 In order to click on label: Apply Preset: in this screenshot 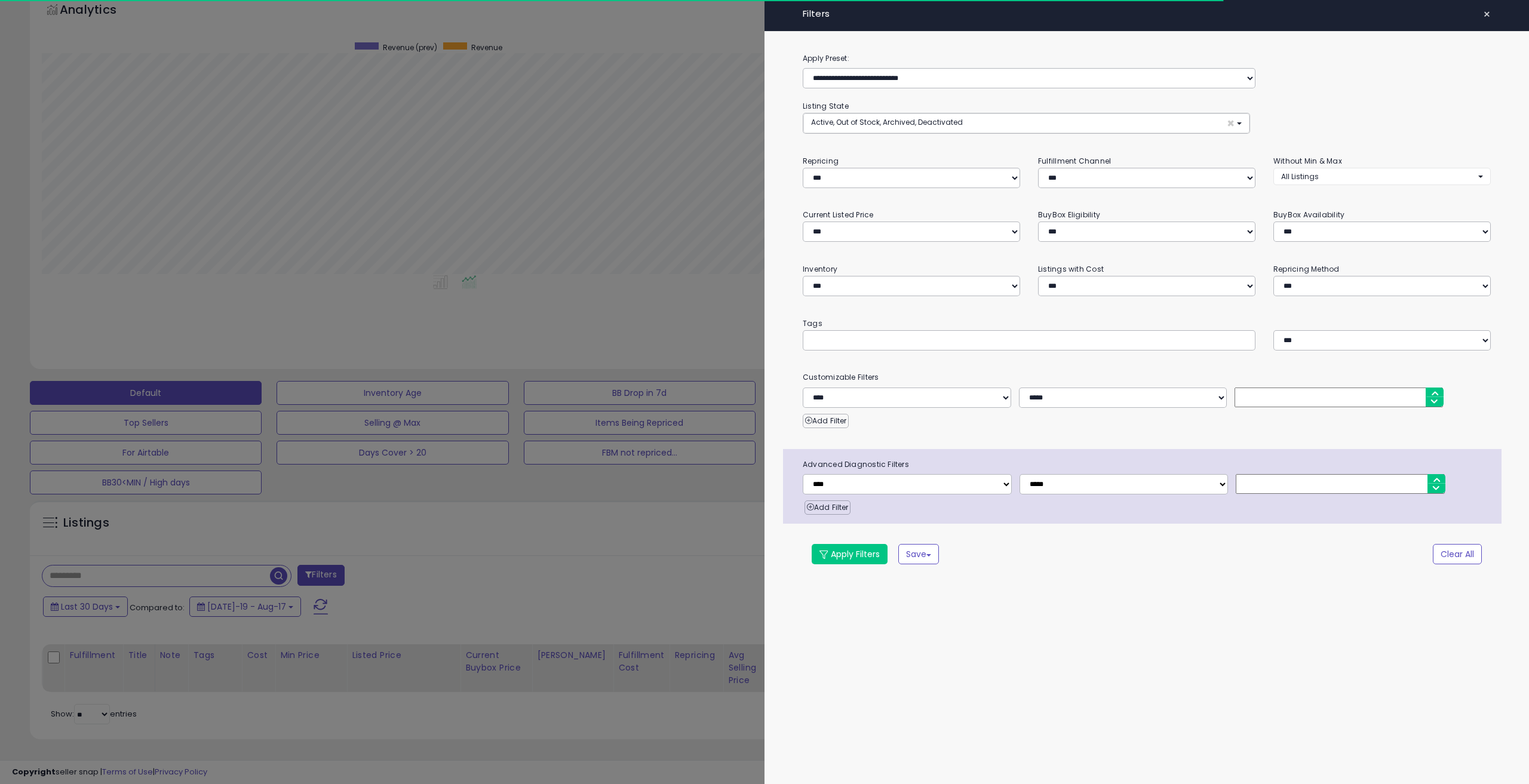, I will do `click(1147, 59)`.